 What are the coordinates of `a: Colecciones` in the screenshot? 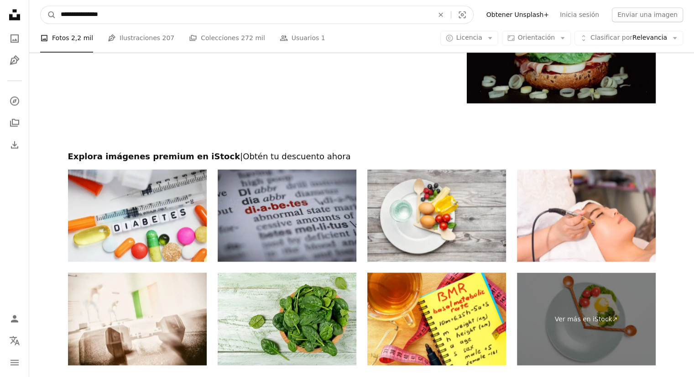 It's located at (15, 123).